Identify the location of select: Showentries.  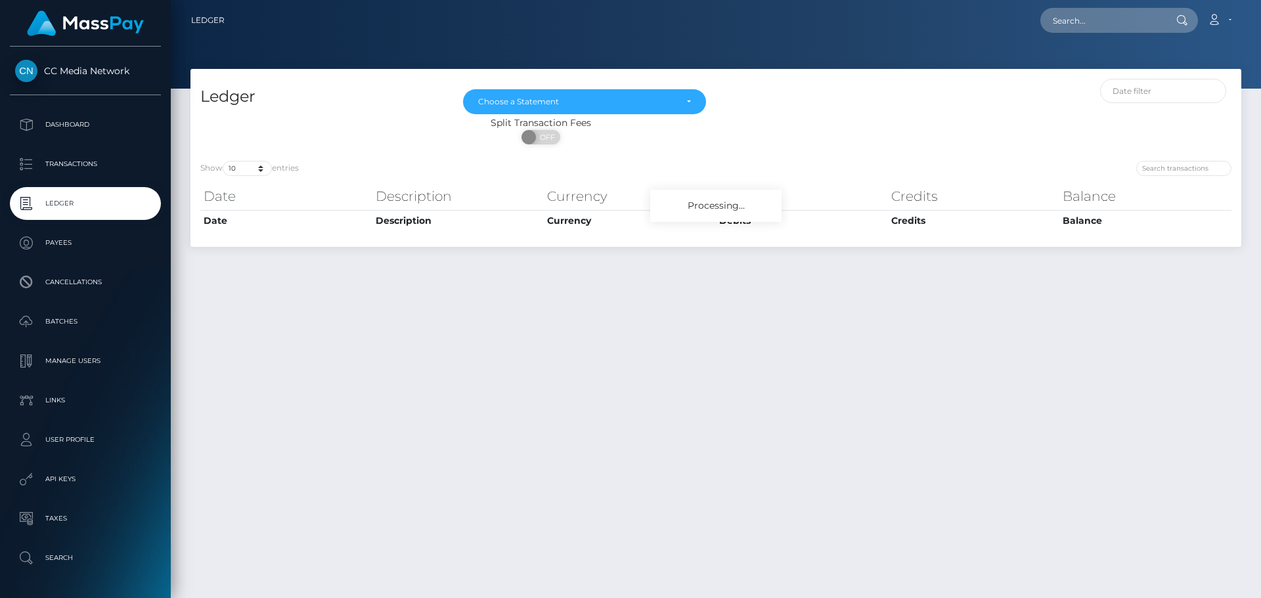
(247, 168).